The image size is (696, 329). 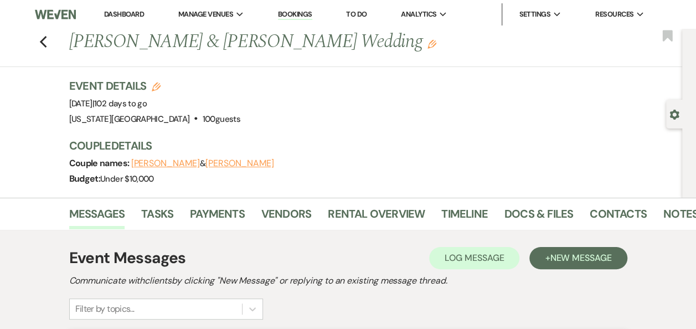 I want to click on a: Vendors, so click(x=286, y=217).